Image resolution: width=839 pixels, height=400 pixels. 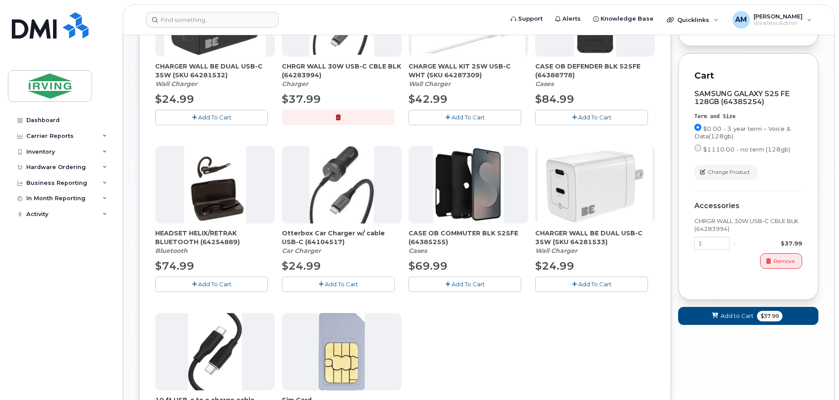 I want to click on div: Term and Size, so click(x=749, y=116).